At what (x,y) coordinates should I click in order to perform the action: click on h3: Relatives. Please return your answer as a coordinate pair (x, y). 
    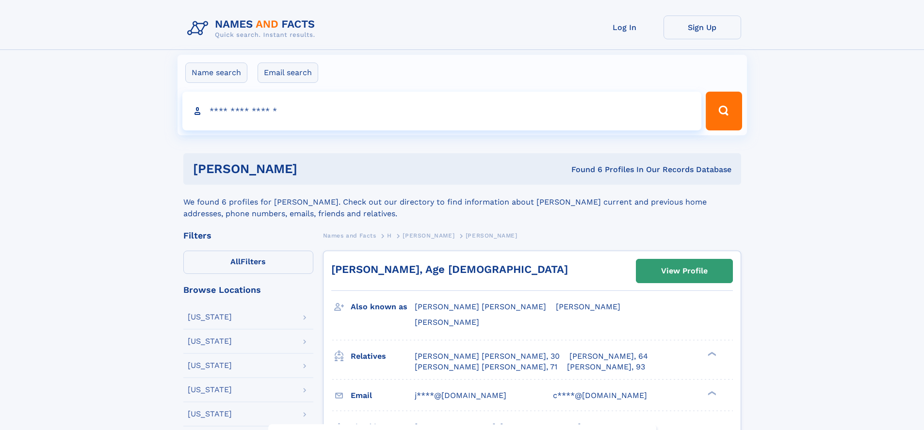
    Looking at the image, I should click on (383, 357).